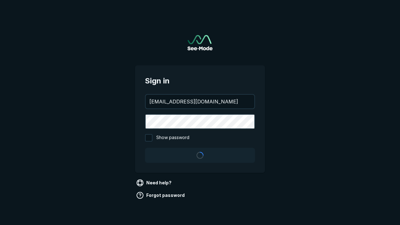  Describe the element at coordinates (200, 42) in the screenshot. I see `a: Go to sign in` at that location.